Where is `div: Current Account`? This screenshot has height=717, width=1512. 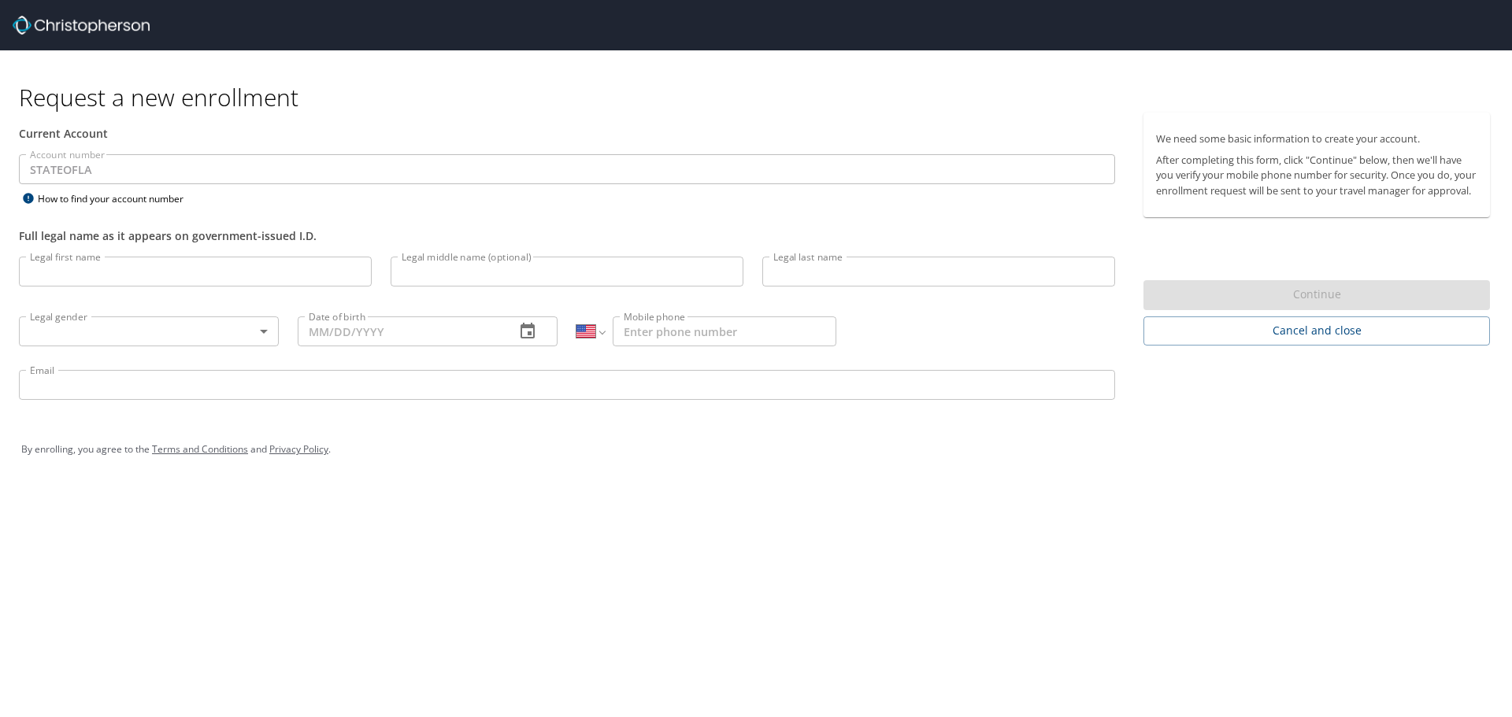
div: Current Account is located at coordinates (567, 133).